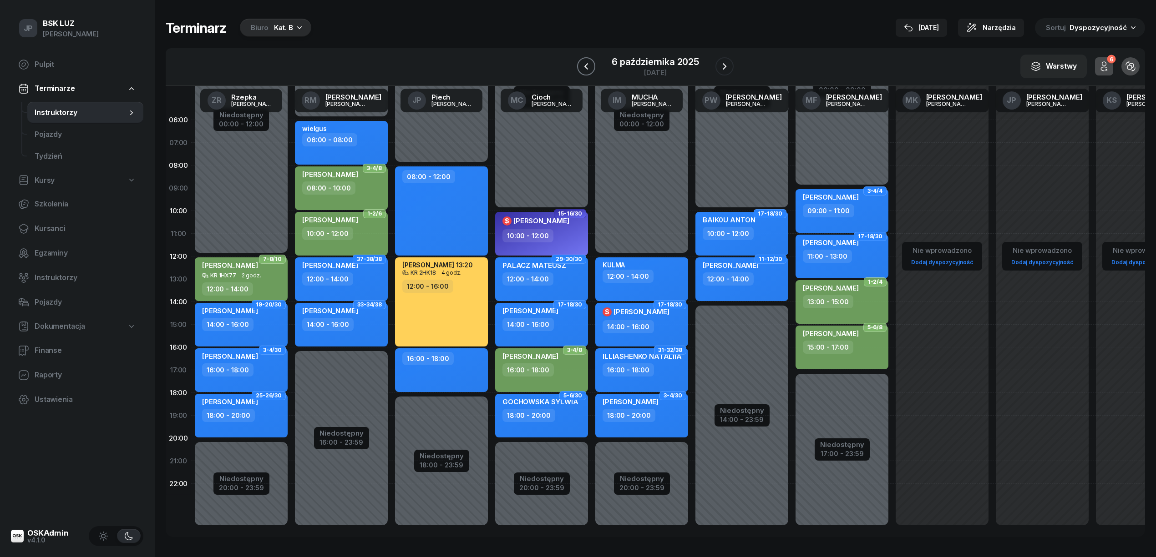 The width and height of the screenshot is (1156, 557). What do you see at coordinates (673, 396) in the screenshot?
I see `span: 3-4/30` at bounding box center [673, 396].